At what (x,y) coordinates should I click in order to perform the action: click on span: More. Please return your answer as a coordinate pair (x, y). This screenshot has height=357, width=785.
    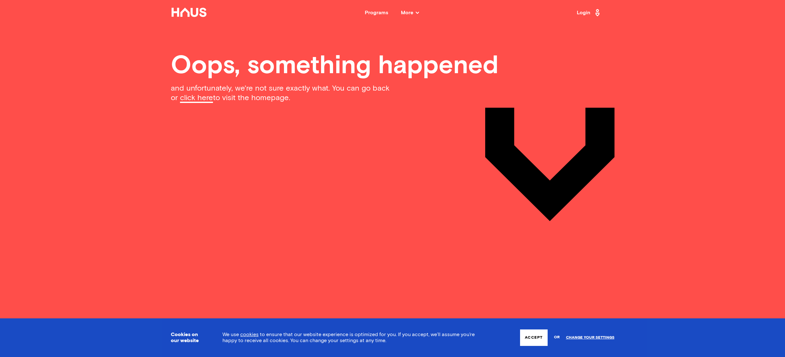
    Looking at the image, I should click on (410, 13).